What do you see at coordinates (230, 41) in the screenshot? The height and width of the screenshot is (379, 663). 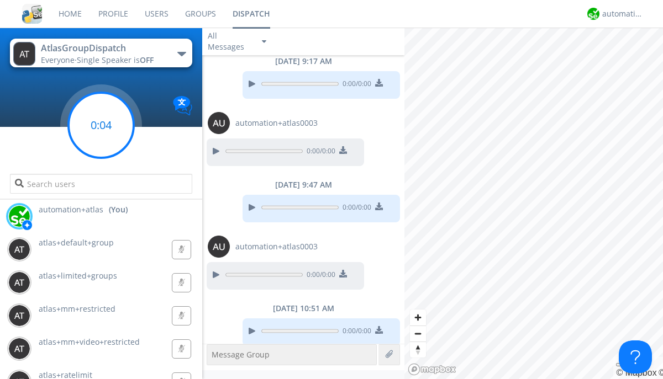 I see `div: All Messages` at bounding box center [230, 41].